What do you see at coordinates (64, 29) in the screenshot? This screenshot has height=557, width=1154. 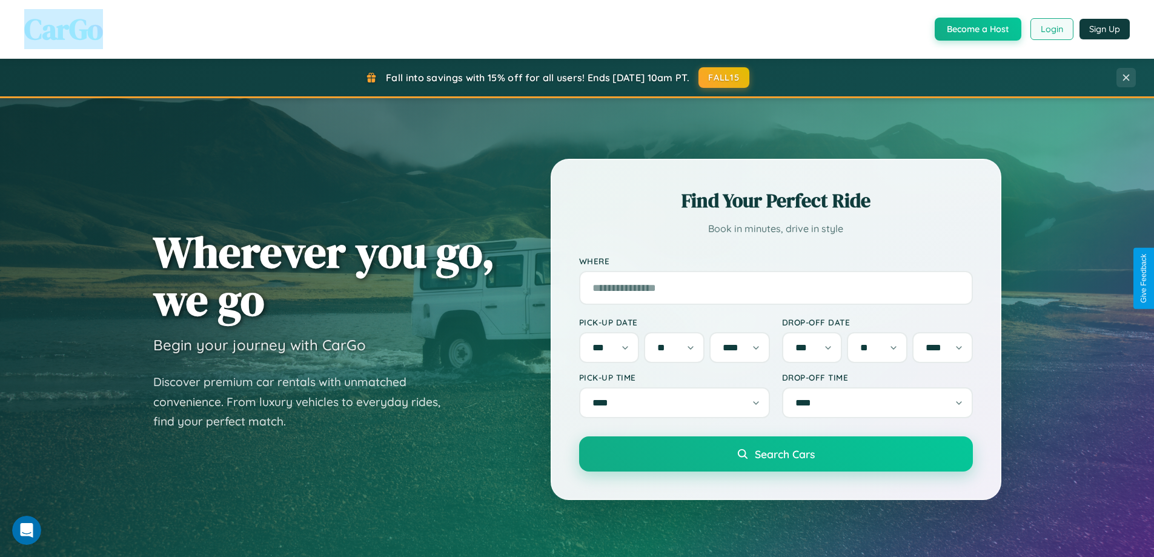 I see `span: CarGo` at bounding box center [64, 29].